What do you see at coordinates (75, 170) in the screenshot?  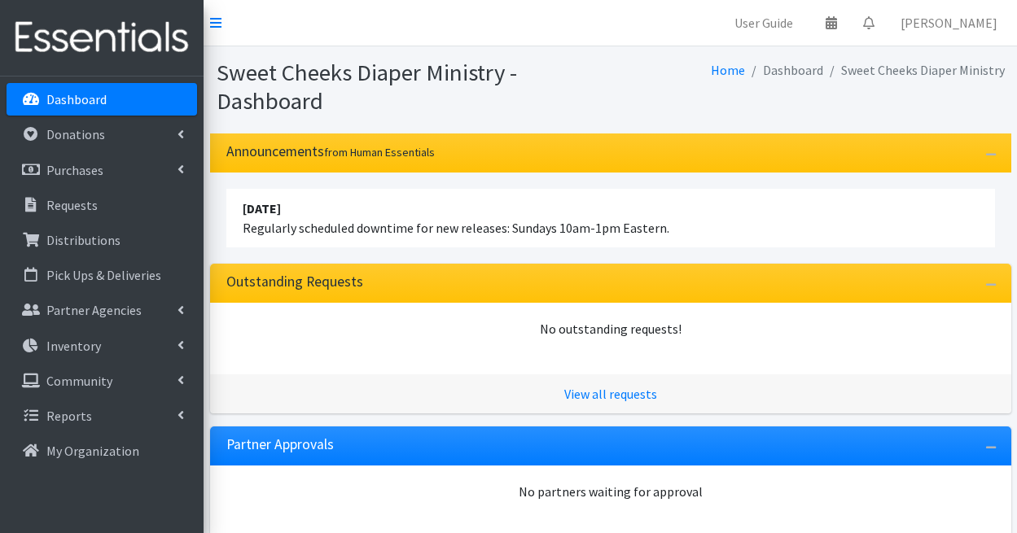 I see `p: Purchases` at bounding box center [75, 170].